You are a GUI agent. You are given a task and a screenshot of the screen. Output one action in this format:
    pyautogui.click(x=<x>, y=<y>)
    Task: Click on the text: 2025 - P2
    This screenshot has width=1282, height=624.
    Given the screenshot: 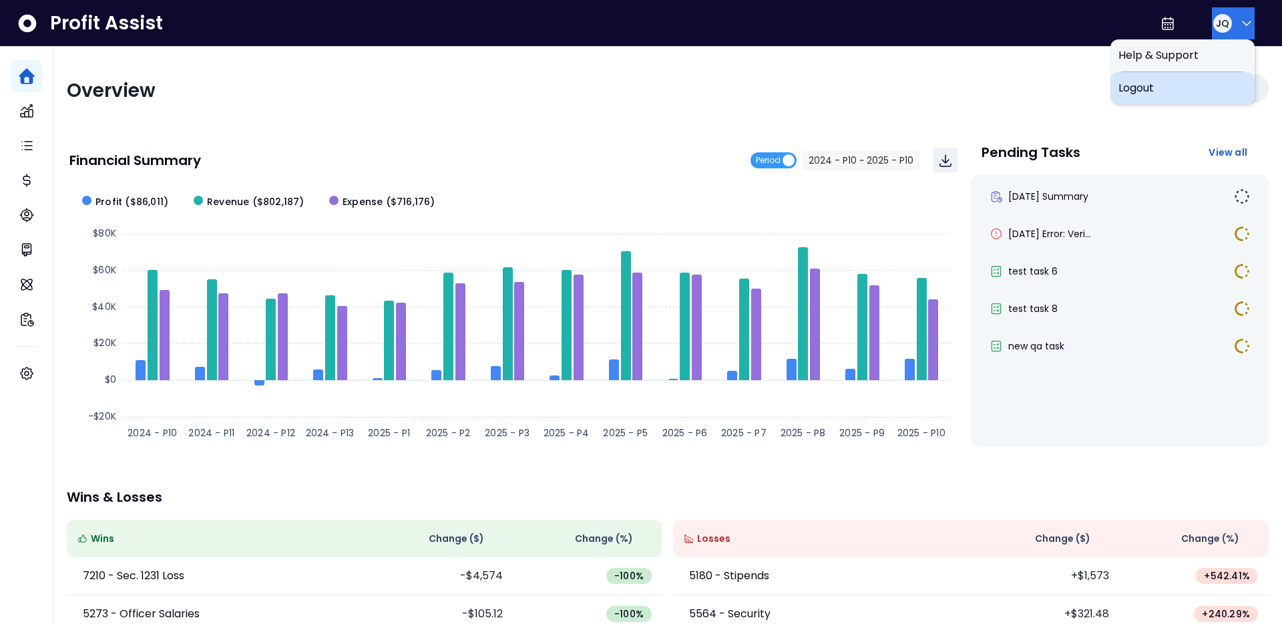 What is the action you would take?
    pyautogui.click(x=448, y=433)
    